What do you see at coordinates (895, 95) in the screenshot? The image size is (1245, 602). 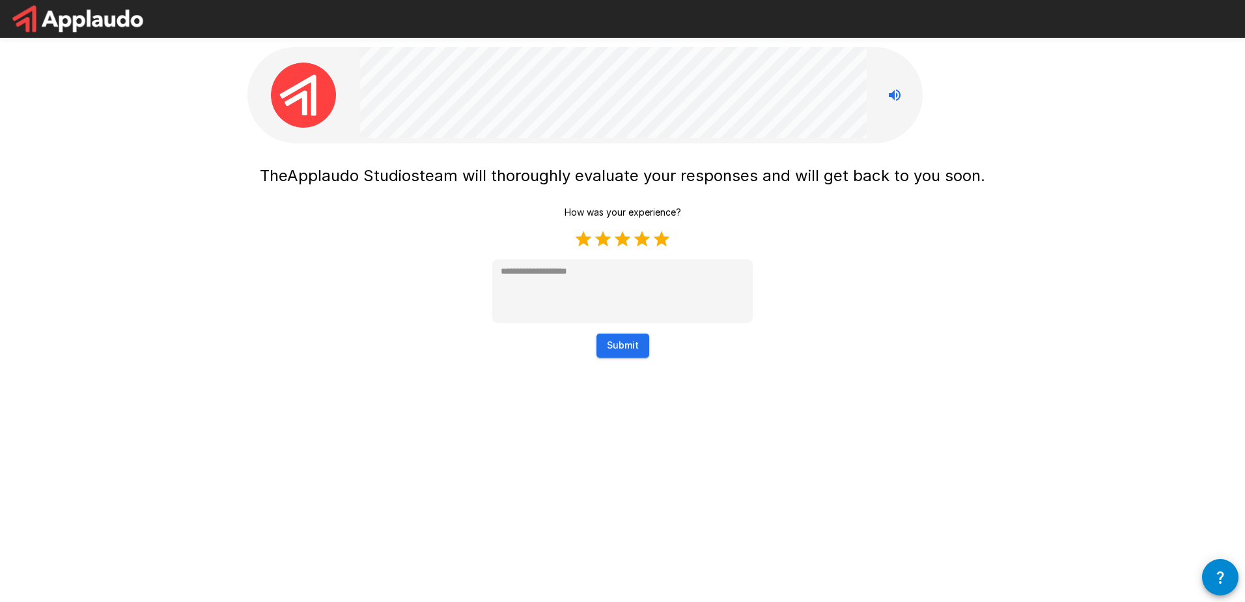 I see `button: Stop reading questions aloud` at bounding box center [895, 95].